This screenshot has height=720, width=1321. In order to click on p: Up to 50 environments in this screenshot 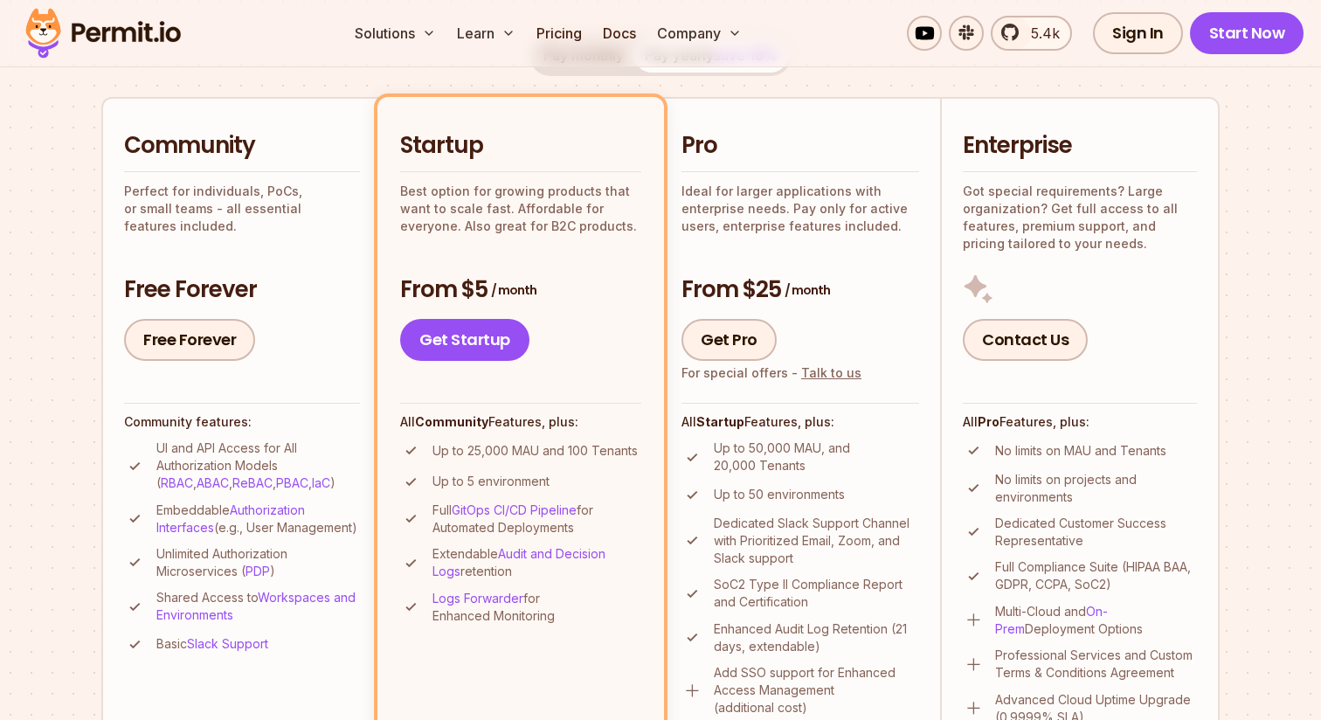, I will do `click(779, 495)`.